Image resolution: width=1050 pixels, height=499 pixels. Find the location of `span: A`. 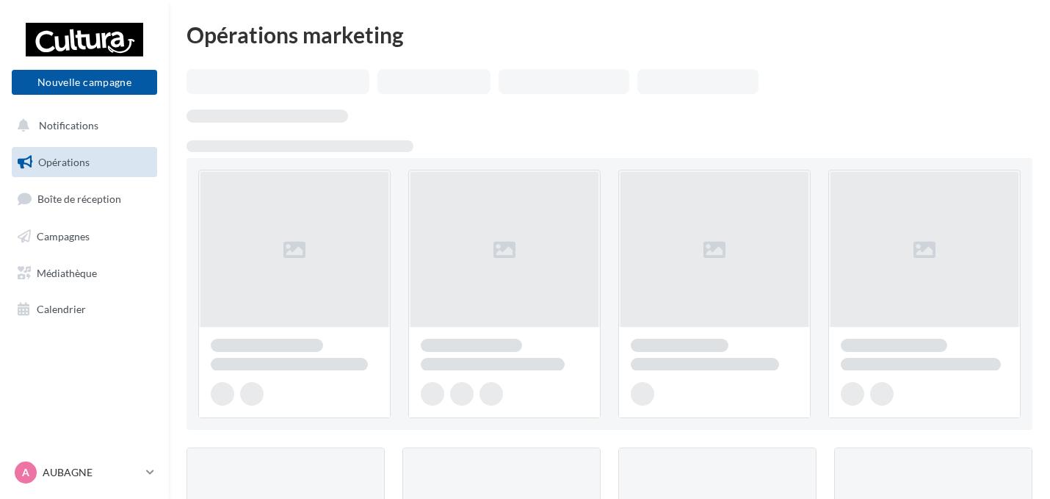

span: A is located at coordinates (26, 472).